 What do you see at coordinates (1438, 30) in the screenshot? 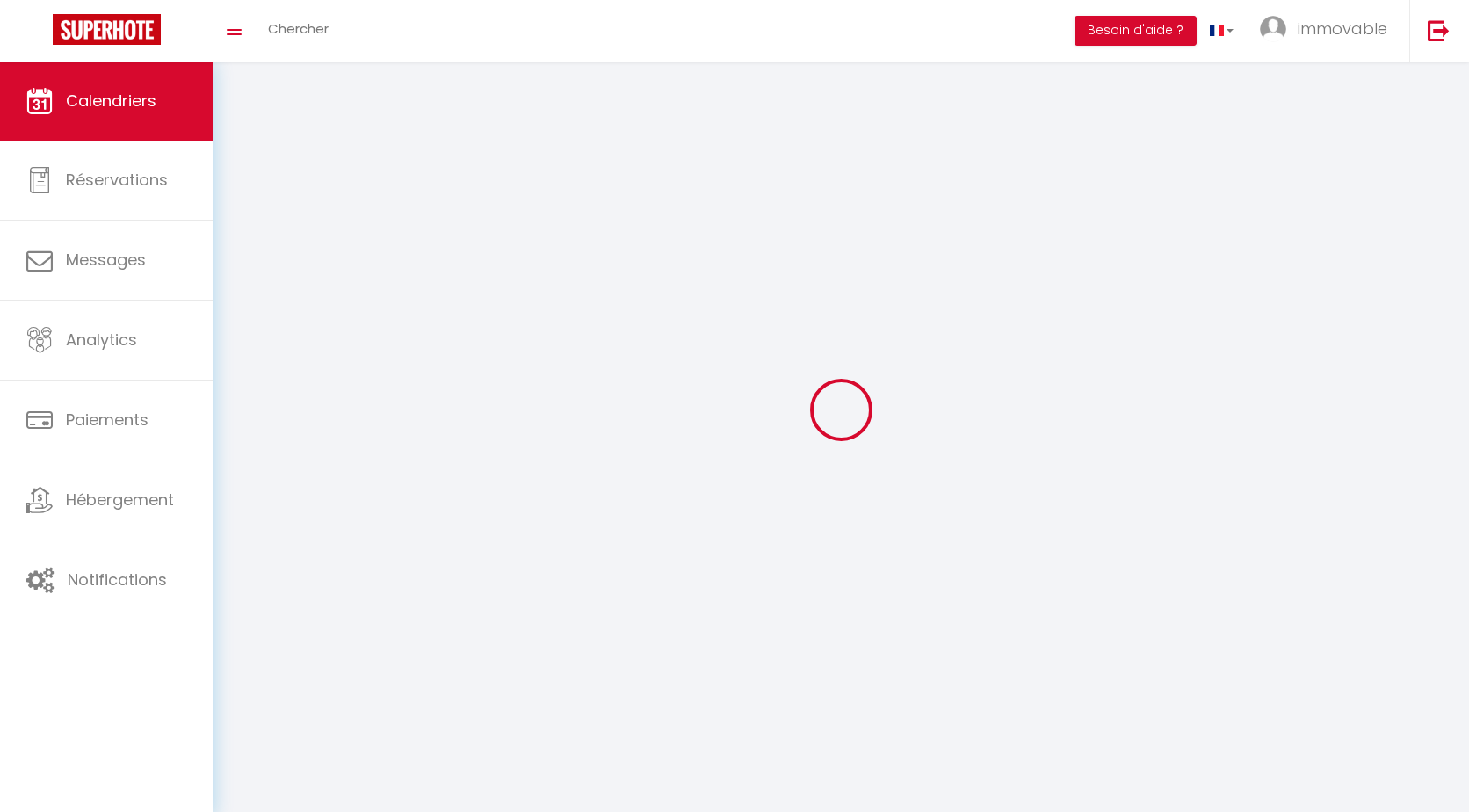
I see `img: logout` at bounding box center [1438, 30].